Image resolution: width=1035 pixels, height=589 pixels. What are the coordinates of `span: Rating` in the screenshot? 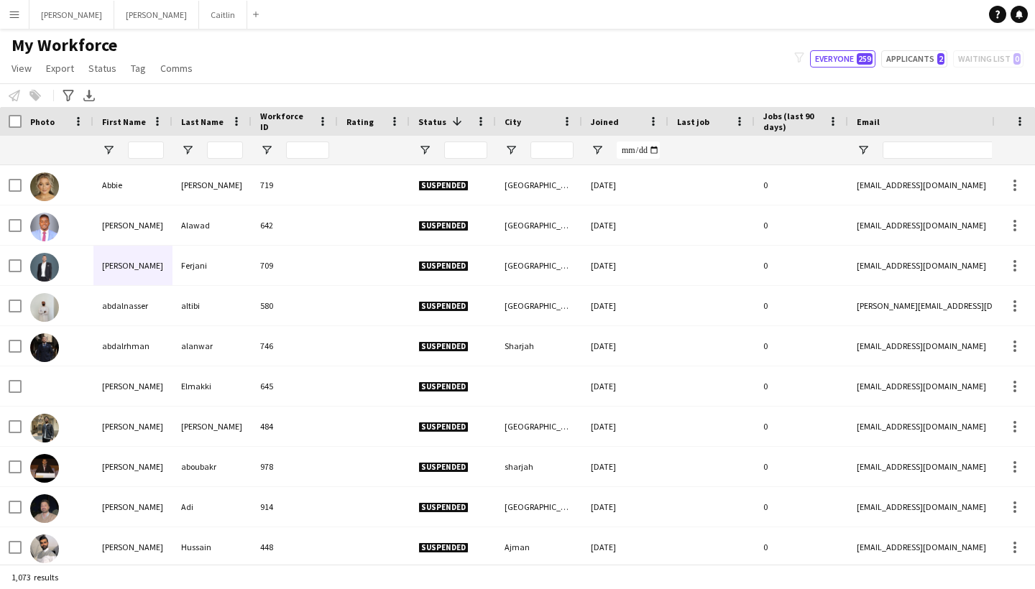 It's located at (360, 121).